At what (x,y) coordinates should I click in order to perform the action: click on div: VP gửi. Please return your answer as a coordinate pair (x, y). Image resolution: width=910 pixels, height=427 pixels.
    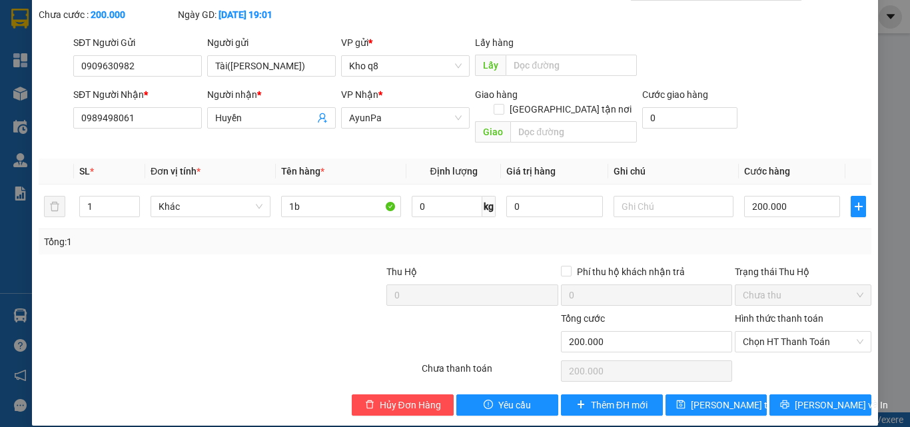
    Looking at the image, I should click on (405, 43).